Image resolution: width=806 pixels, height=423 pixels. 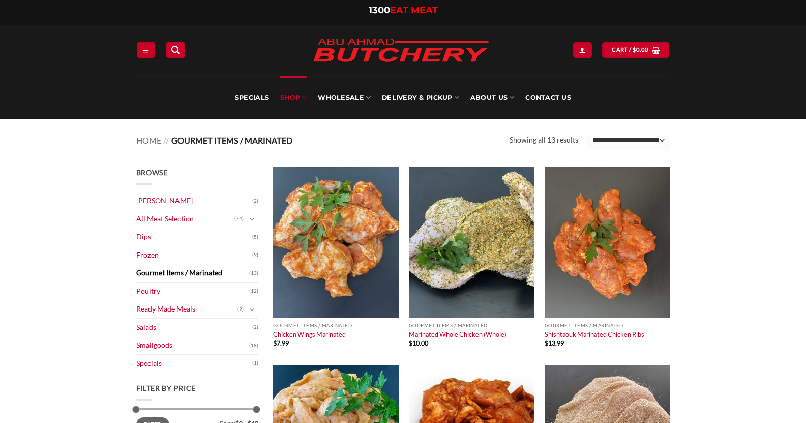 I want to click on a: Dips, so click(x=194, y=237).